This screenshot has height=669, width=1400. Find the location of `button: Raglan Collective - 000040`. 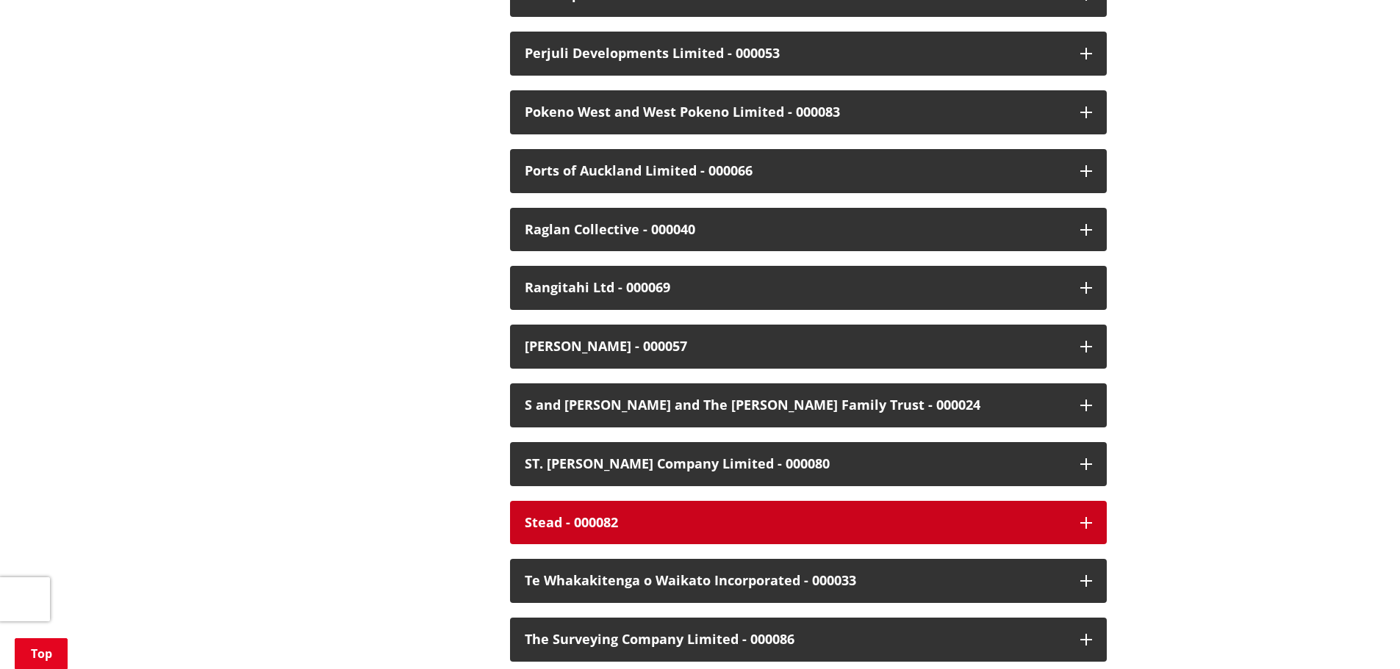

button: Raglan Collective - 000040 is located at coordinates (808, 230).